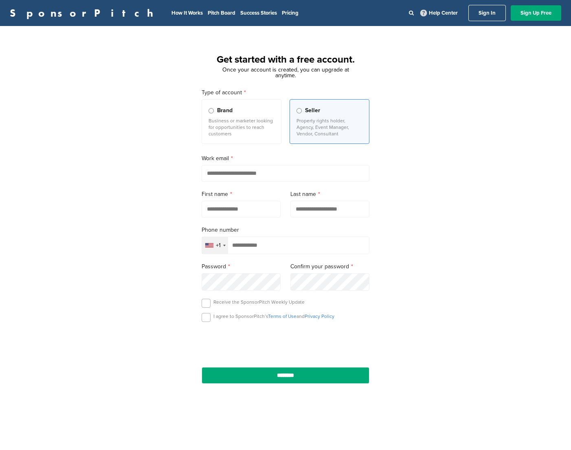 The width and height of the screenshot is (571, 450). What do you see at coordinates (84, 13) in the screenshot?
I see `a: SponsorPitch` at bounding box center [84, 13].